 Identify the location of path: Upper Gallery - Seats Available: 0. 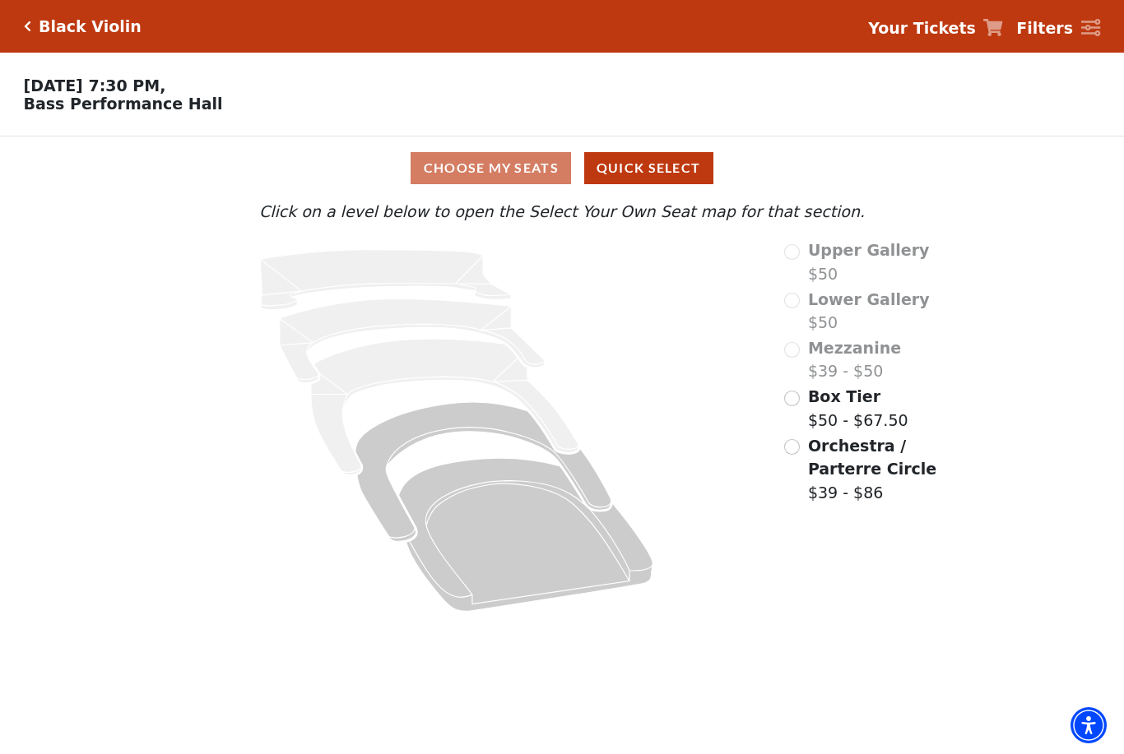
(385, 280).